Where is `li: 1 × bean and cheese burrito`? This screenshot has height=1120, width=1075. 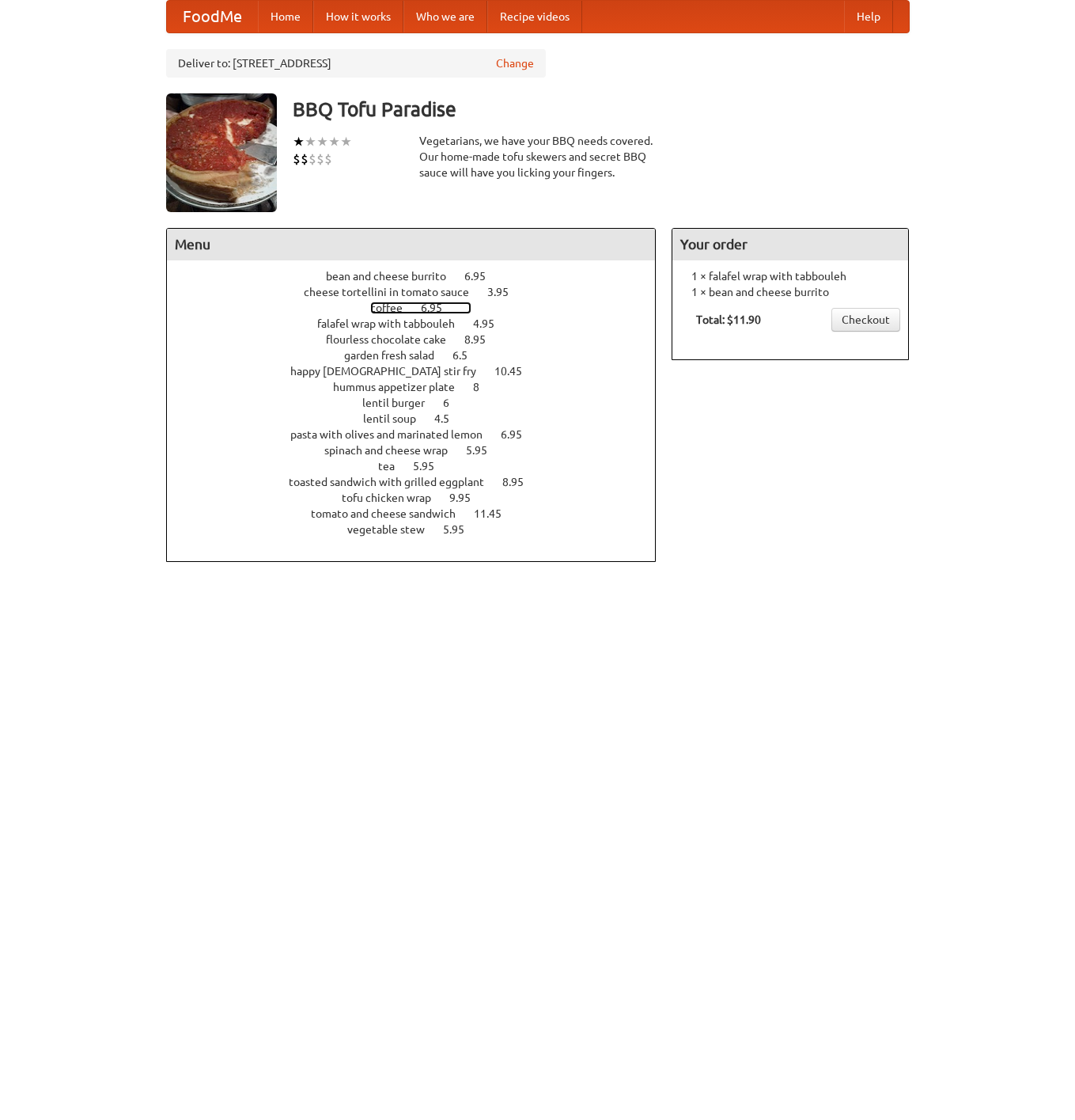
li: 1 × bean and cheese burrito is located at coordinates (790, 292).